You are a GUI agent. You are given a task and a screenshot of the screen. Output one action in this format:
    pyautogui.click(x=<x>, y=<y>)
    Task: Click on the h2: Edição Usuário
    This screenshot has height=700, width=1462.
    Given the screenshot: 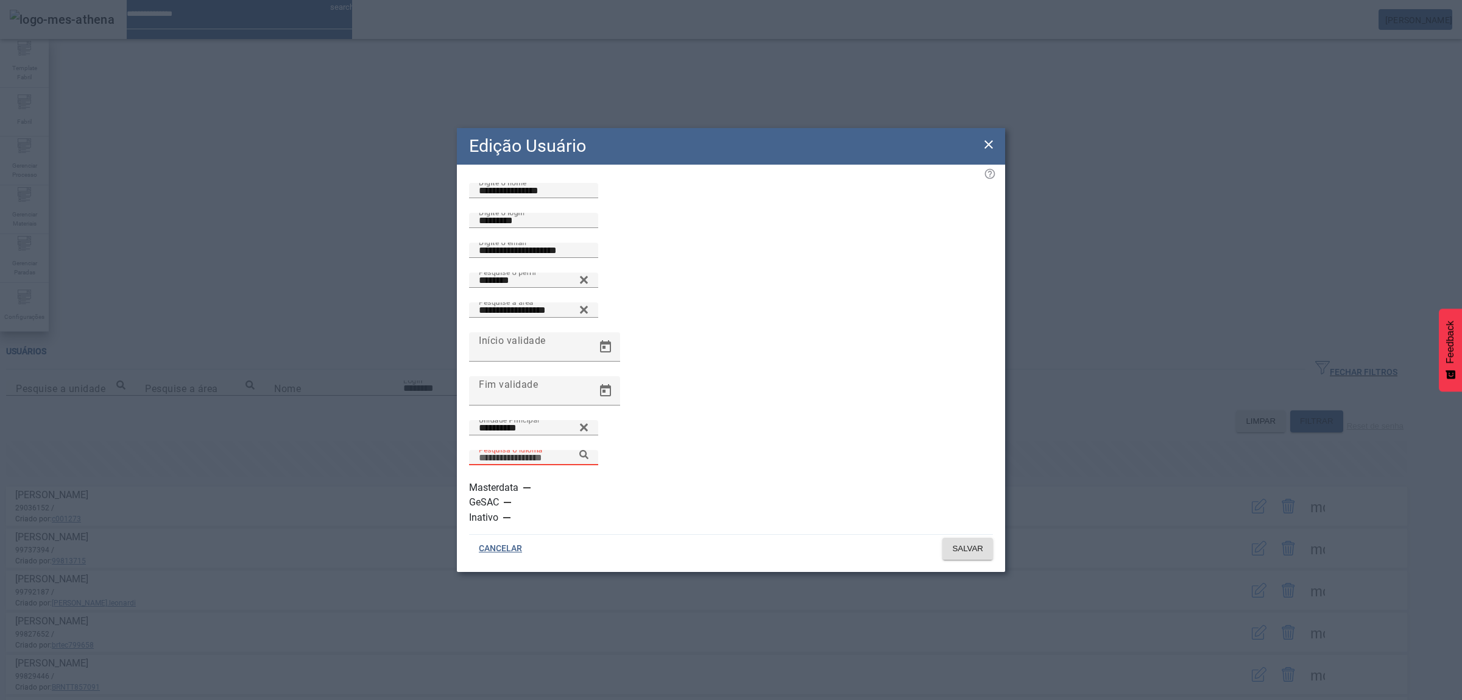 What is the action you would take?
    pyautogui.click(x=528, y=146)
    